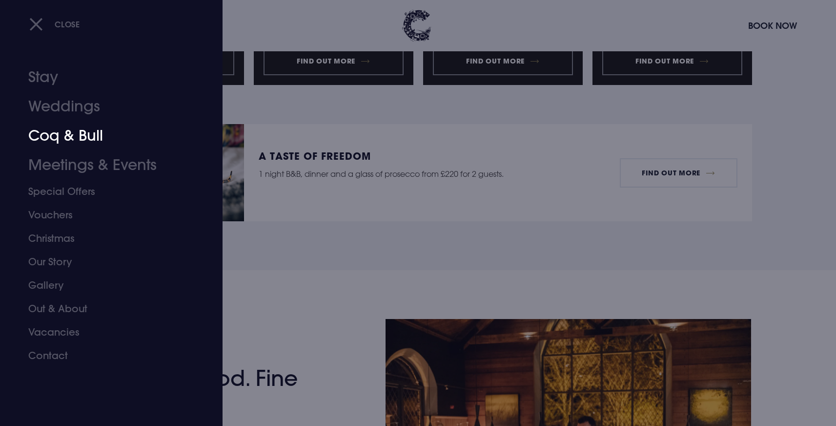 The height and width of the screenshot is (426, 836). I want to click on a: Gallery, so click(105, 285).